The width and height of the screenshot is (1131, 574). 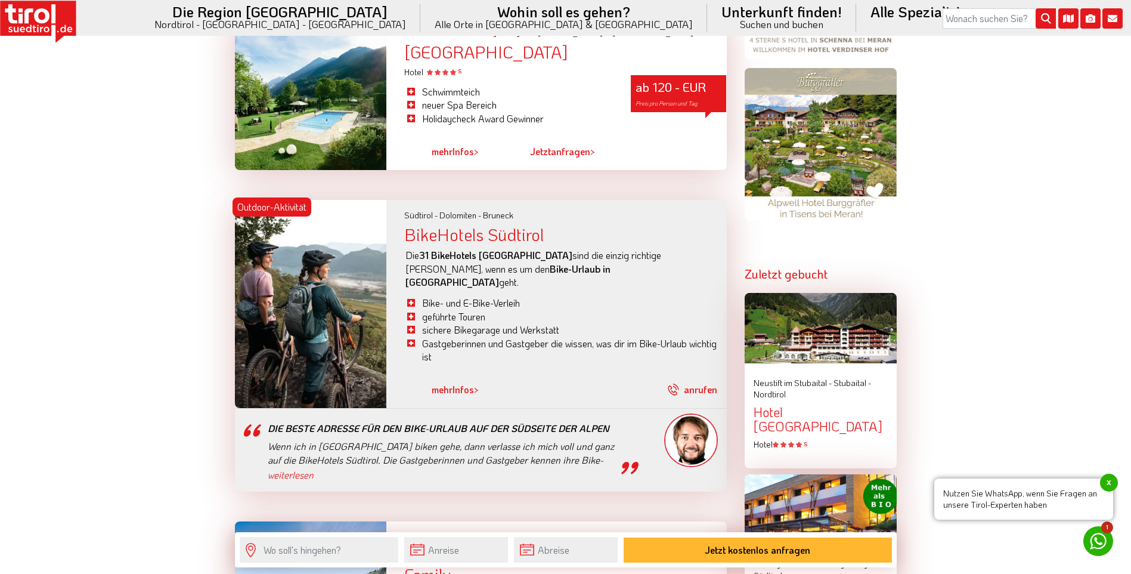 I want to click on li: geführte Touren, so click(x=565, y=317).